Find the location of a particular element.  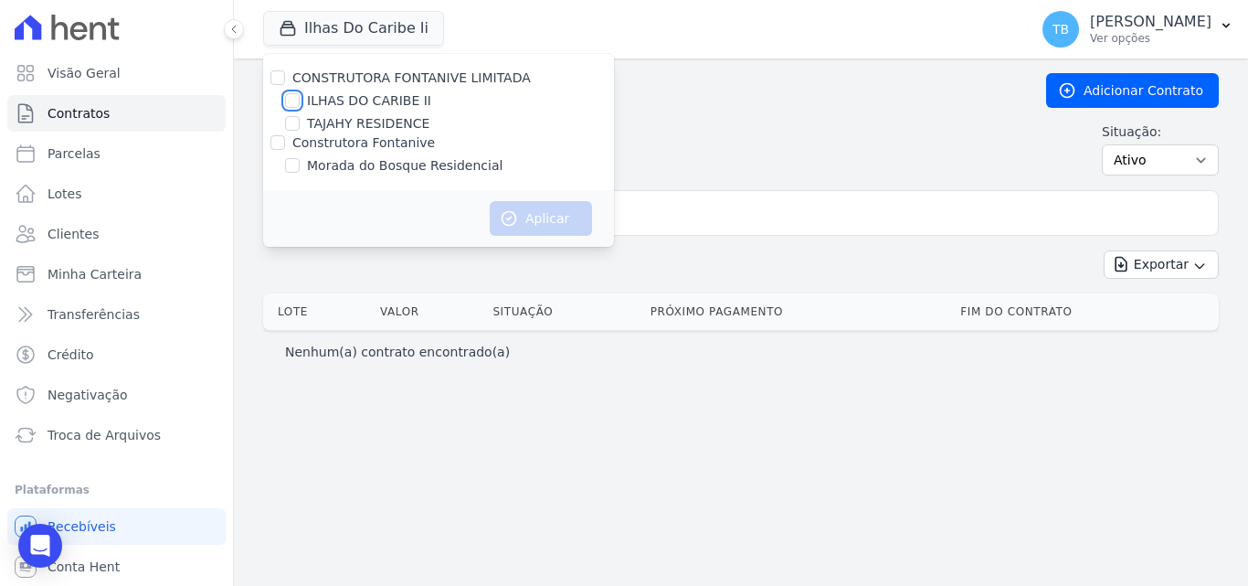

label: Morada do Bosque Residencial is located at coordinates (405, 165).